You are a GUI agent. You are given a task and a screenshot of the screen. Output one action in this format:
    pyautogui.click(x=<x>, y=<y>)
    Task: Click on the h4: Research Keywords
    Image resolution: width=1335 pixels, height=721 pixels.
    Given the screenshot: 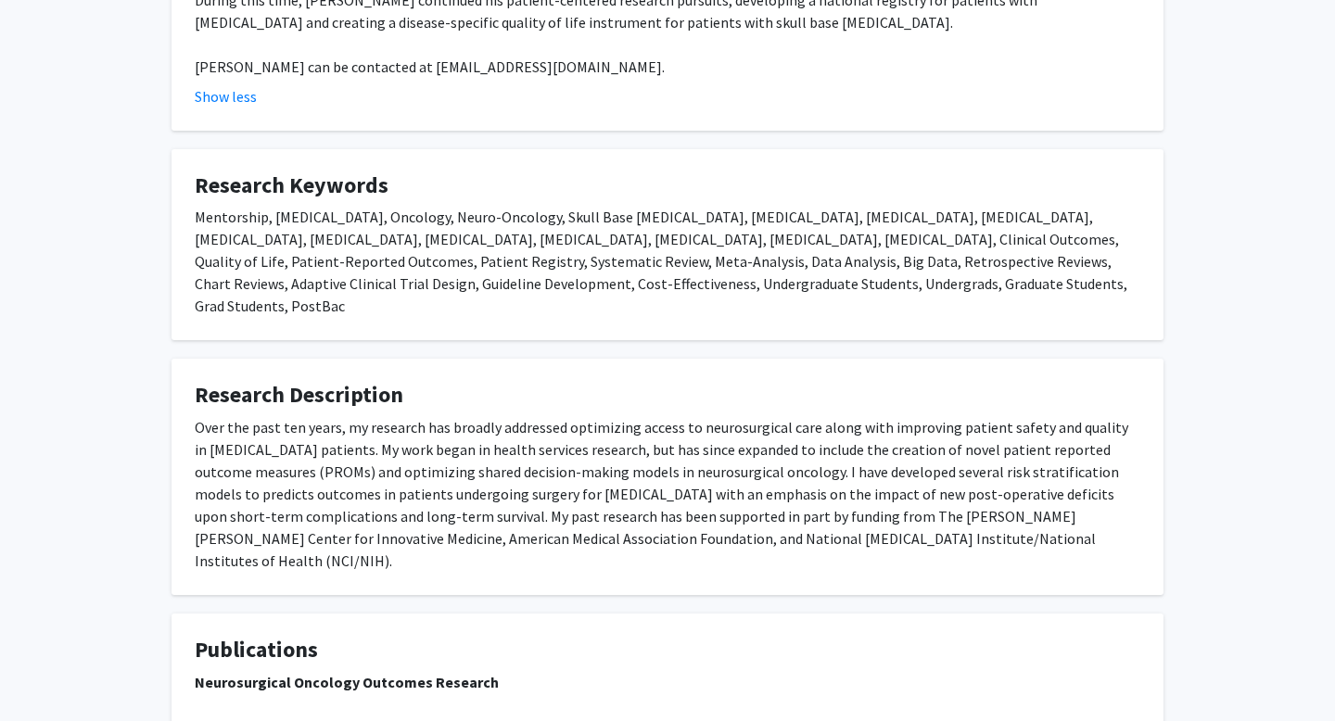 What is the action you would take?
    pyautogui.click(x=667, y=185)
    